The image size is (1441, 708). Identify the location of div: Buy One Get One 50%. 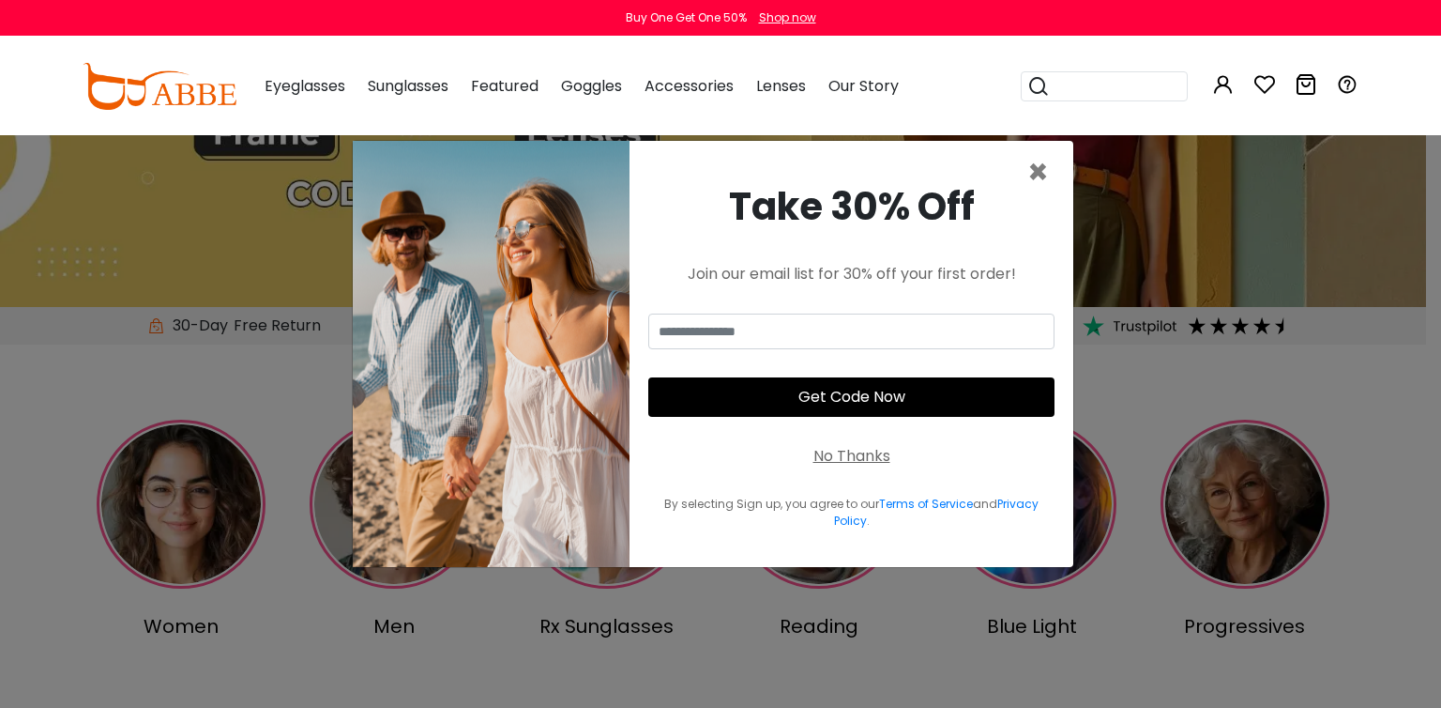
(686, 18).